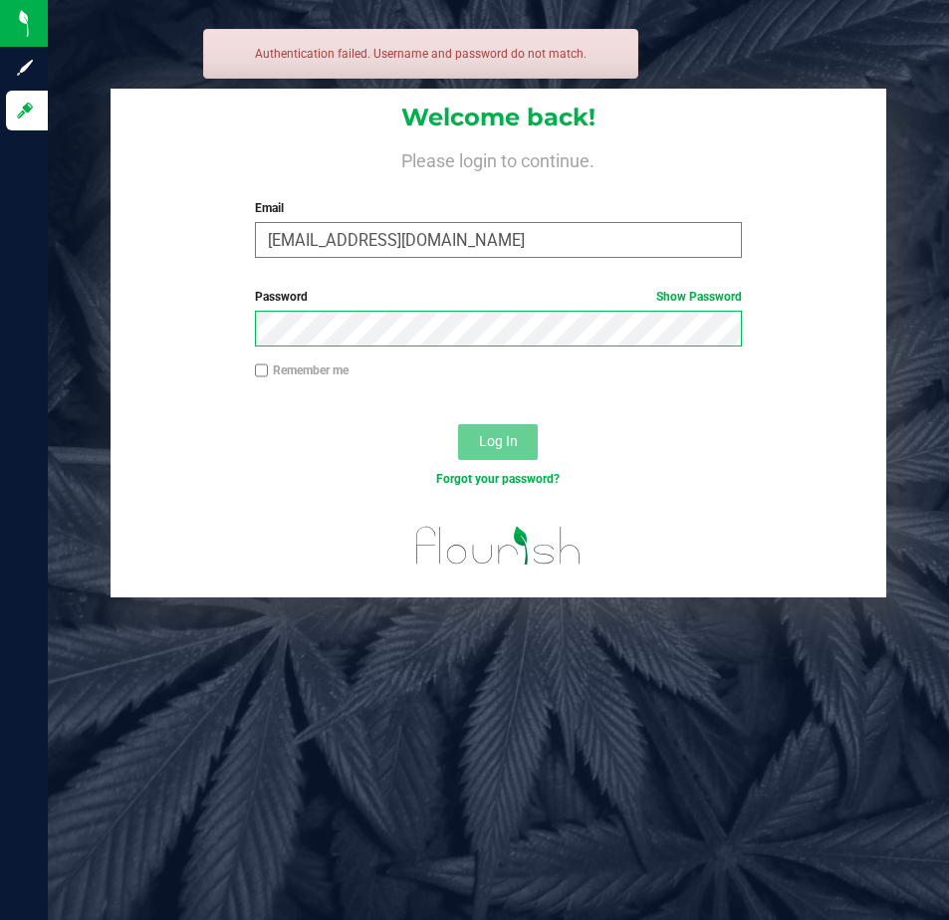 The image size is (949, 920). Describe the element at coordinates (281, 297) in the screenshot. I see `span: Password` at that location.